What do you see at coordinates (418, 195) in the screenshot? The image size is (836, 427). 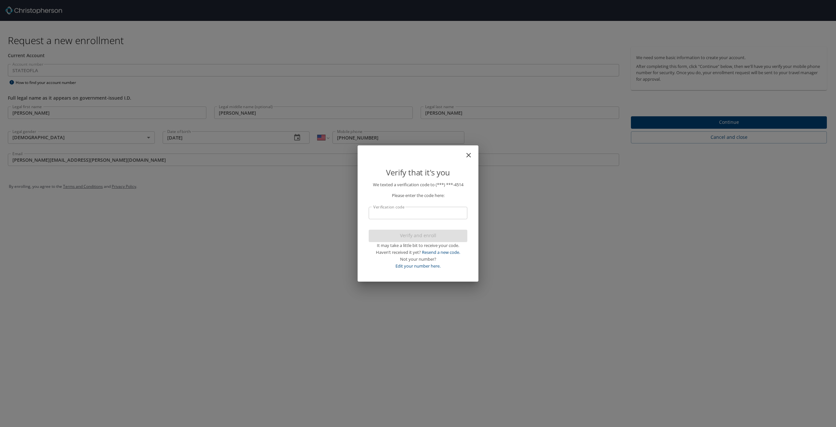 I see `p: Please enter the code here:` at bounding box center [418, 195].